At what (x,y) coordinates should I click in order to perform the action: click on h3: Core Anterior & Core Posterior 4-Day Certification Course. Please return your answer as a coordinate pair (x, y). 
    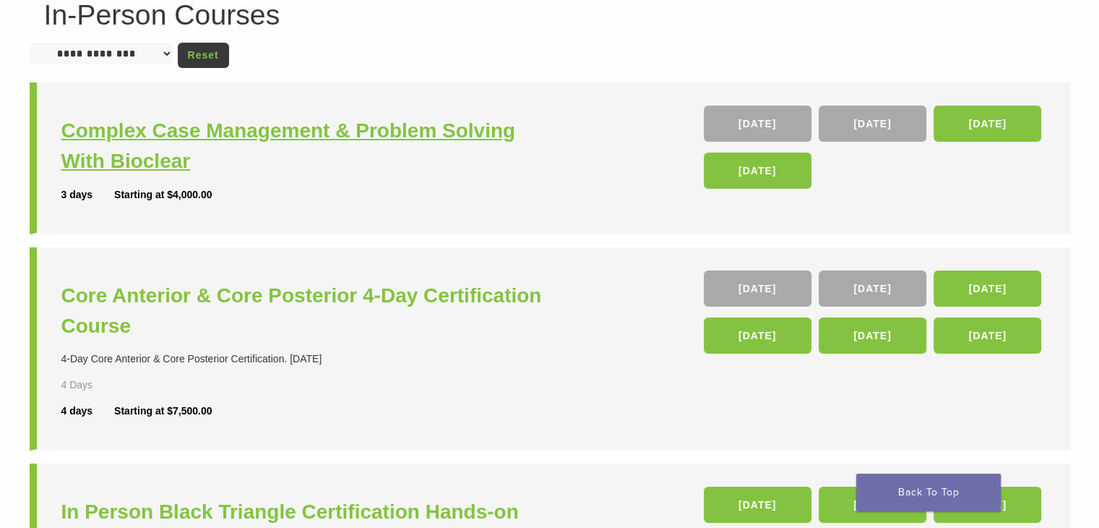
    Looking at the image, I should click on (307, 311).